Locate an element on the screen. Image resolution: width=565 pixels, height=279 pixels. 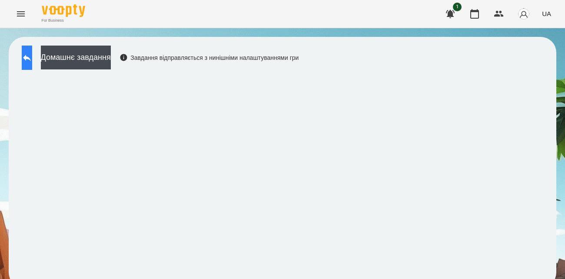
button: Домашнє завдання is located at coordinates (76, 57).